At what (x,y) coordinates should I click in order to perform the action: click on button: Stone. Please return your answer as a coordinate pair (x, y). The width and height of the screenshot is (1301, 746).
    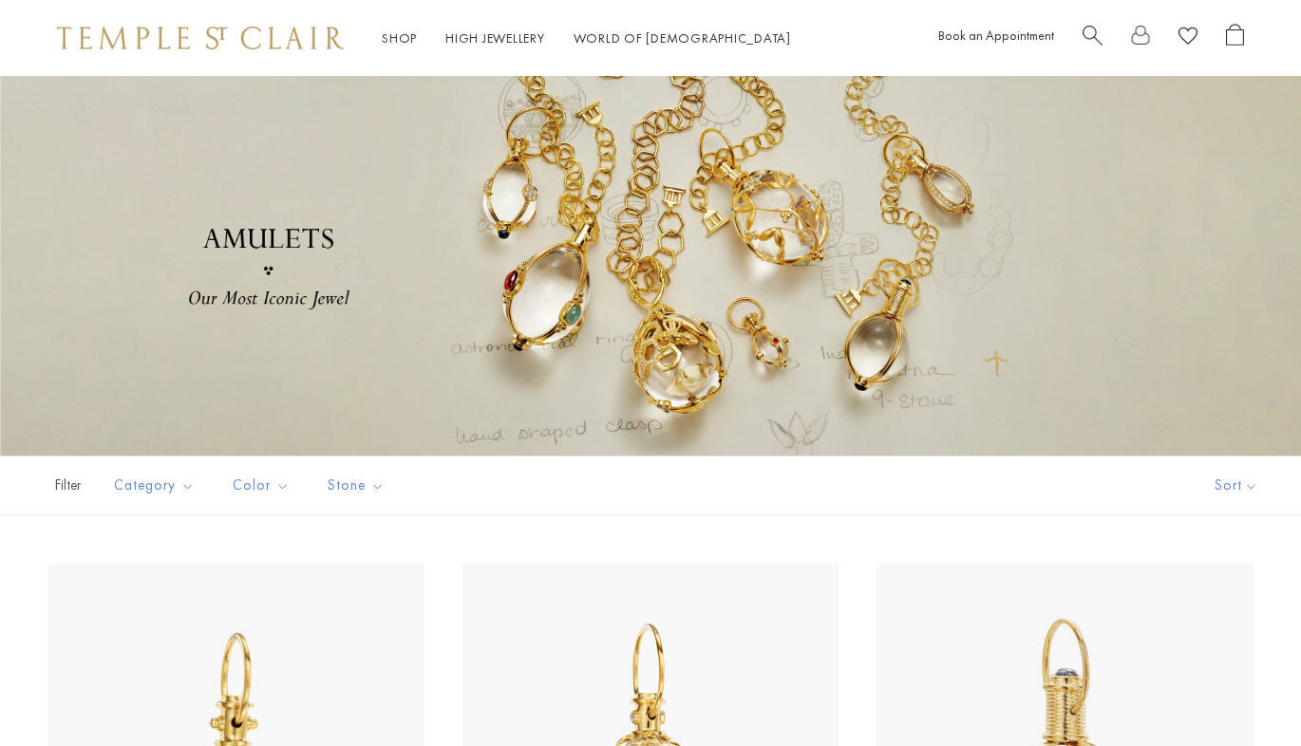
    Looking at the image, I should click on (356, 485).